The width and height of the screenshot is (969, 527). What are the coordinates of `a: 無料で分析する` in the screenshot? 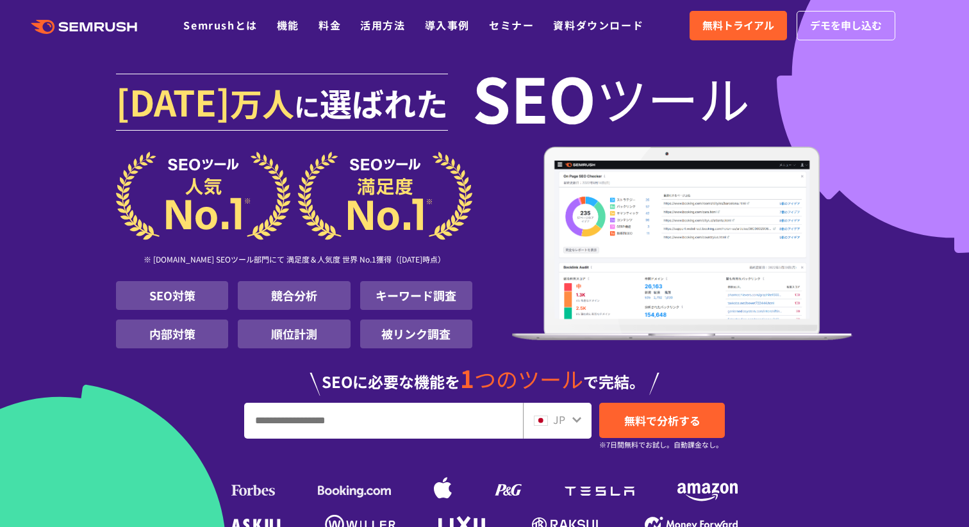 It's located at (662, 420).